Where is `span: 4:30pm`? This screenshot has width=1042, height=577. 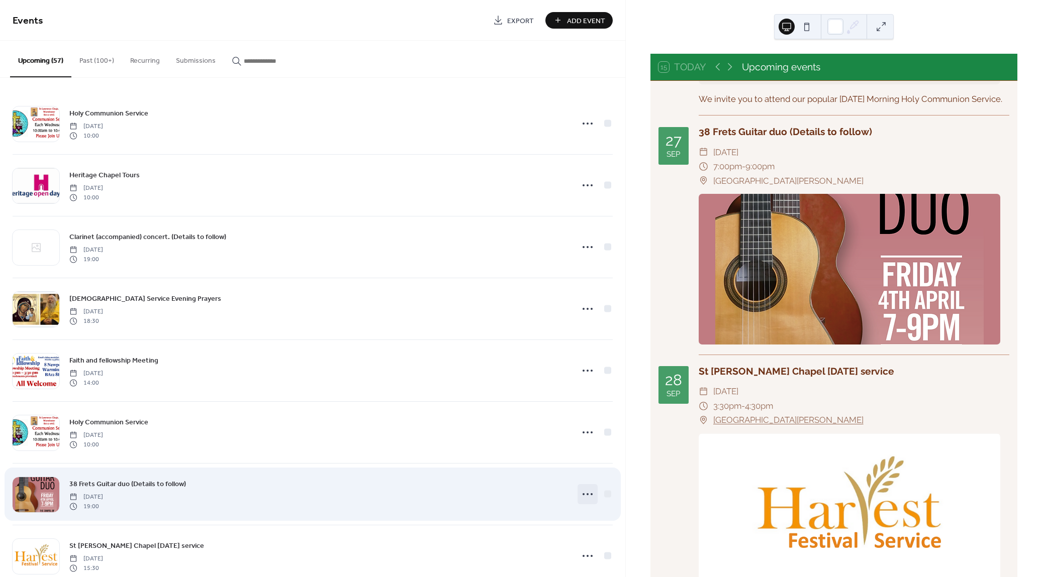
span: 4:30pm is located at coordinates (759, 406).